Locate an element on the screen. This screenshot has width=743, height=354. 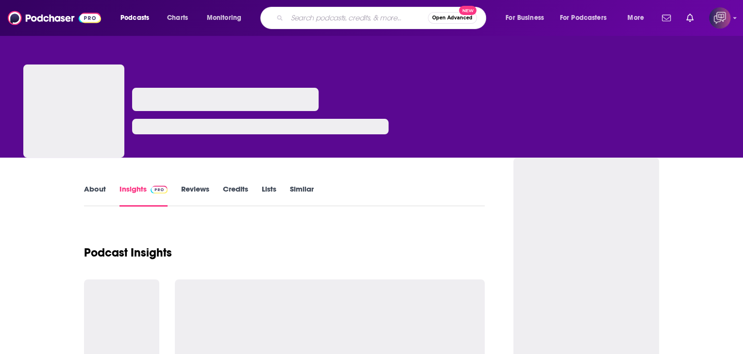
a: Podchaser - Follow, Share and Rate Podcasts is located at coordinates (54, 18).